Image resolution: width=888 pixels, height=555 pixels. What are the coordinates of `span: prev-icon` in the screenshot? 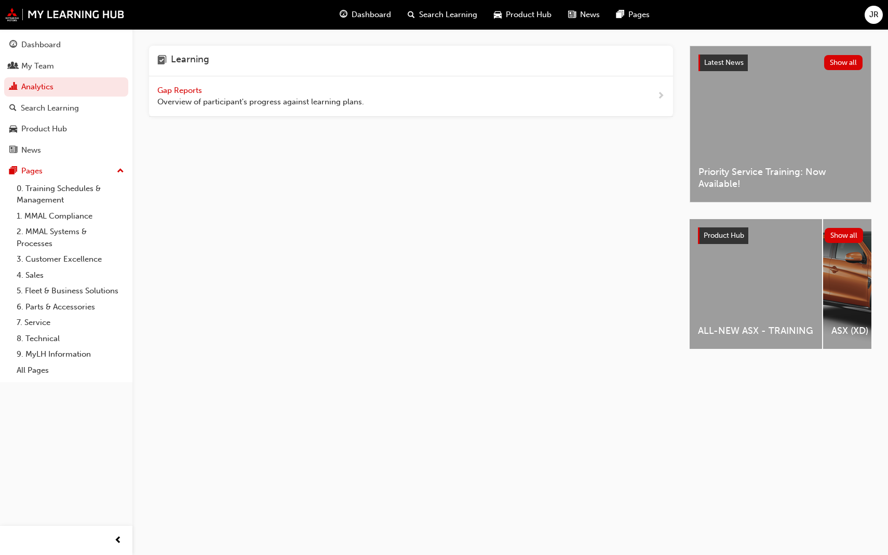 It's located at (118, 541).